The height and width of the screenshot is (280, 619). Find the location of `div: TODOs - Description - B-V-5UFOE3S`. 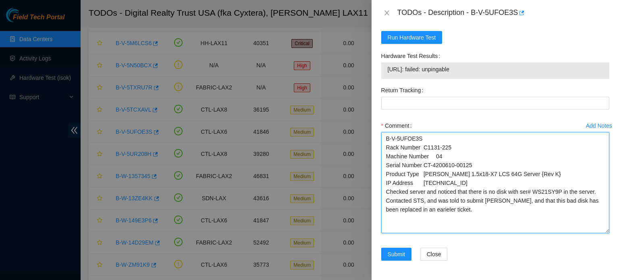

div: TODOs - Description - B-V-5UFOE3S is located at coordinates (503, 13).